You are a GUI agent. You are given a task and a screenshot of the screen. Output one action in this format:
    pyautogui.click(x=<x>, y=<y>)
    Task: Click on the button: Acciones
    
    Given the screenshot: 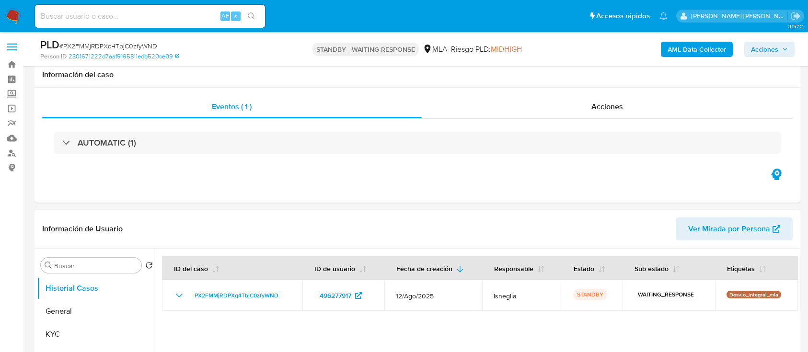 What is the action you would take?
    pyautogui.click(x=769, y=49)
    